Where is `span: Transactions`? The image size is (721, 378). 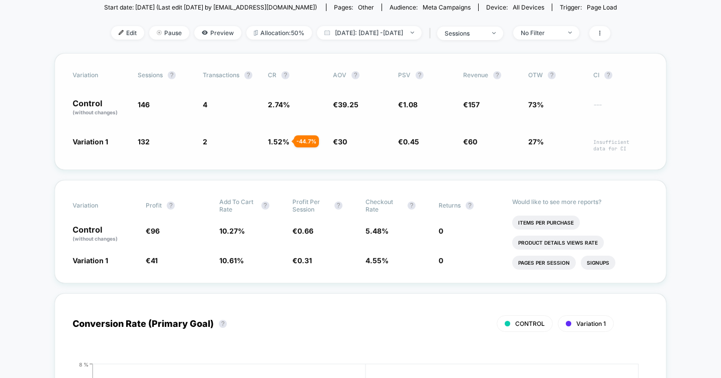 span: Transactions is located at coordinates (221, 75).